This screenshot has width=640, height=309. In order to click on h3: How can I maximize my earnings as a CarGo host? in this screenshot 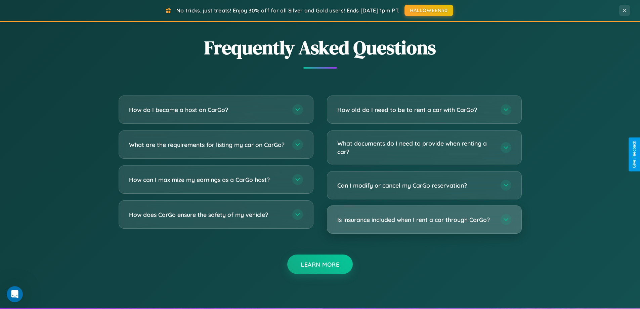, I will do `click(207, 179)`.